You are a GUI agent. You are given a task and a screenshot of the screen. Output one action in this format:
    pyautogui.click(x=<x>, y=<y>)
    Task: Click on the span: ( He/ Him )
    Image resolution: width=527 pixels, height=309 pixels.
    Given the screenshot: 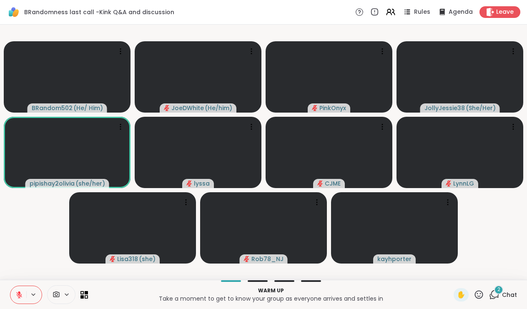 What is the action you would take?
    pyautogui.click(x=88, y=108)
    